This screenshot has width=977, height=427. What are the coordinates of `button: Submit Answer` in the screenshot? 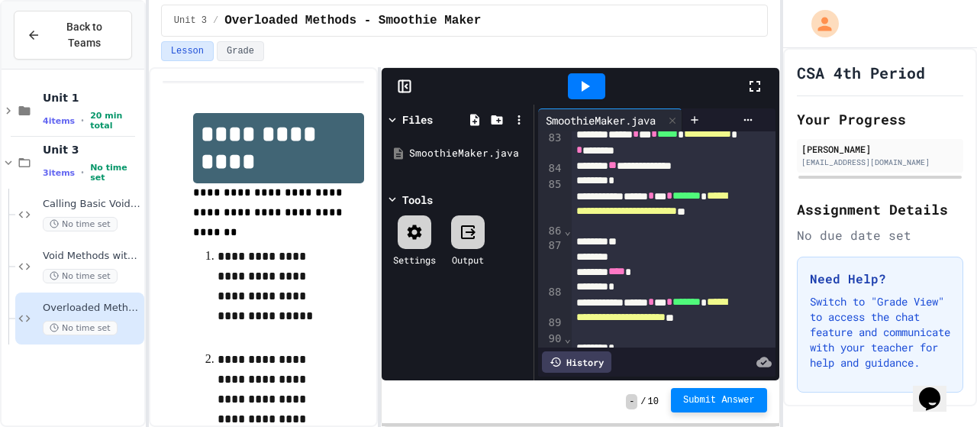 It's located at (719, 400).